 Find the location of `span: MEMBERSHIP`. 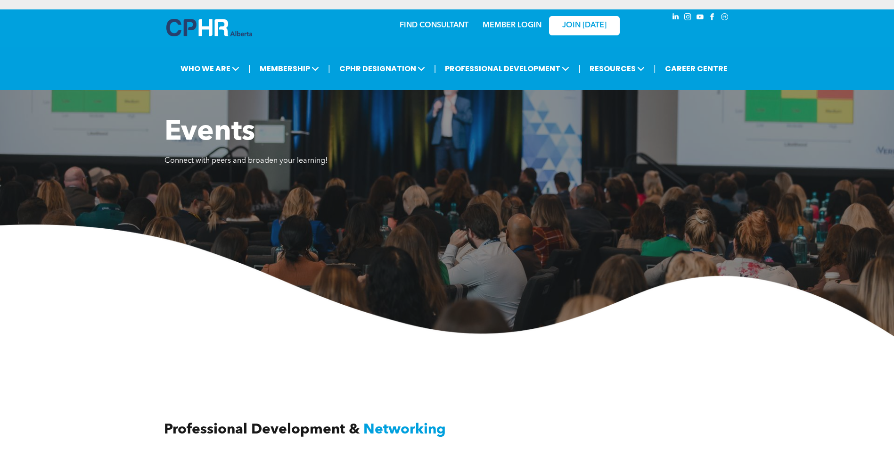

span: MEMBERSHIP is located at coordinates (289, 68).